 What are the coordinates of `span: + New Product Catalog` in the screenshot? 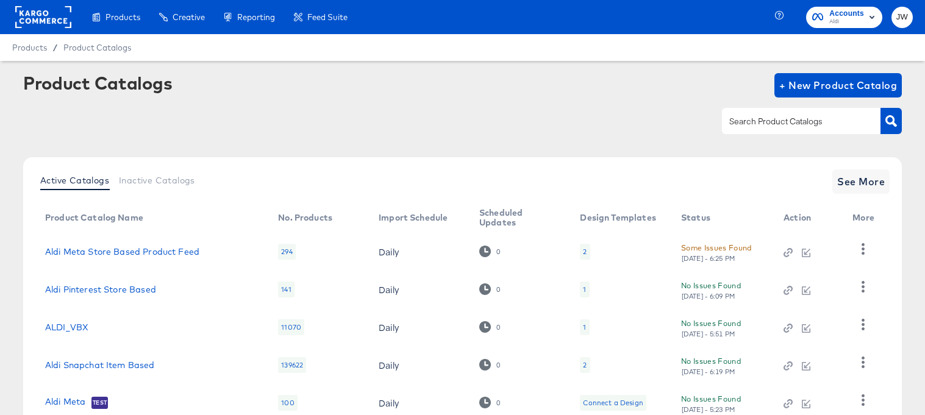 It's located at (838, 85).